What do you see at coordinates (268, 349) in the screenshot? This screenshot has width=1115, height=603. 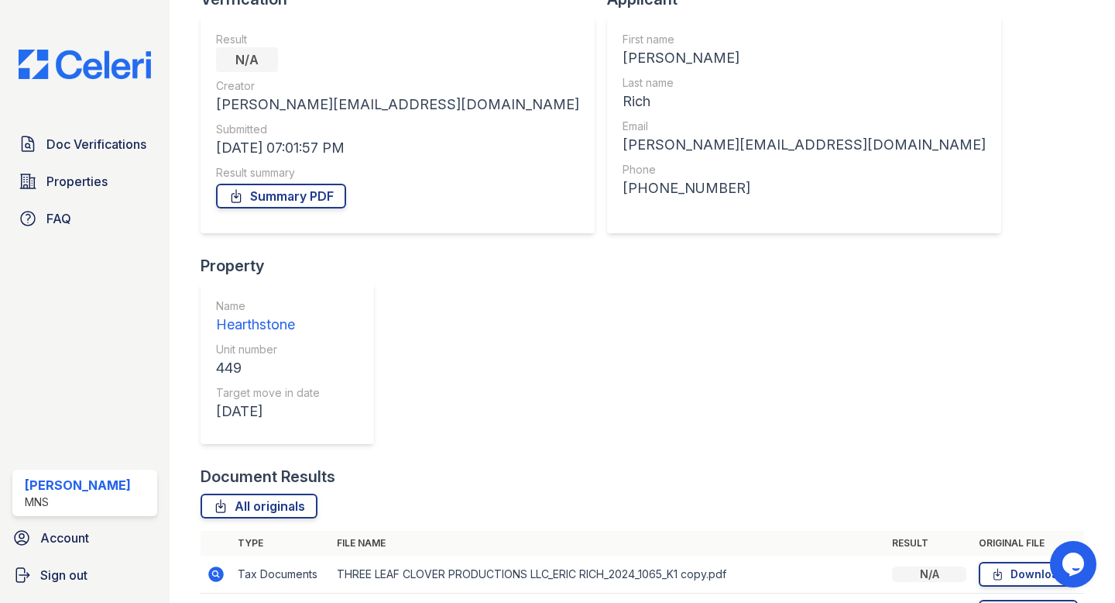 I see `div: Unit number` at bounding box center [268, 349].